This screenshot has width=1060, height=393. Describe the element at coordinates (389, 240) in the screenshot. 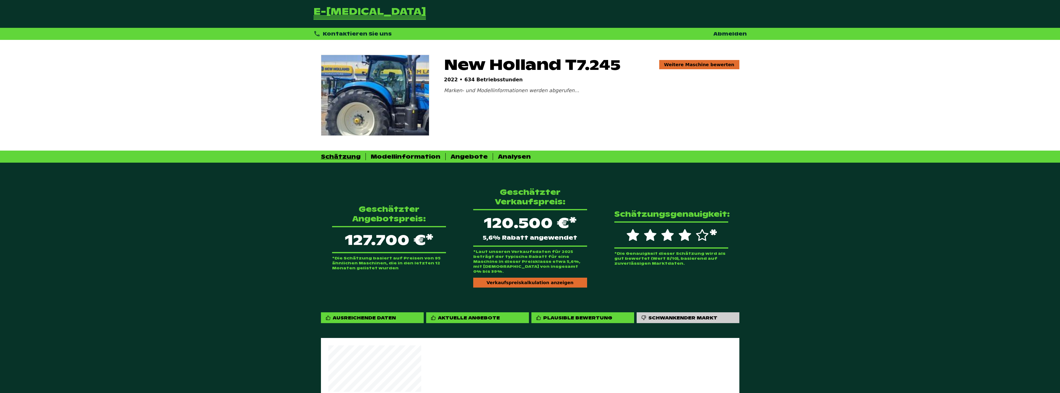

I see `p: 127.700 €*` at that location.